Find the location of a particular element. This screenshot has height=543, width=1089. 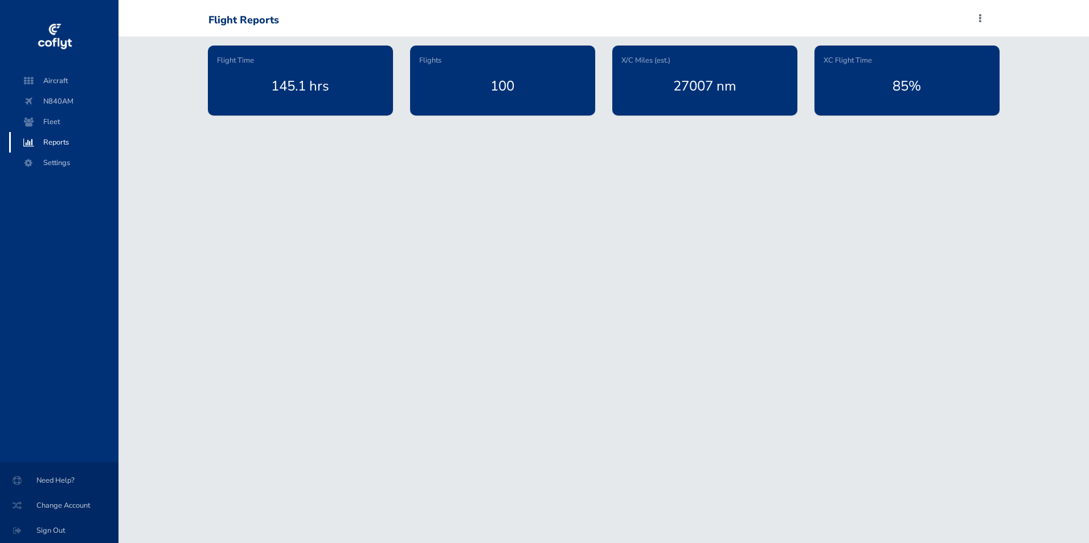

span: Fleet is located at coordinates (64, 122).